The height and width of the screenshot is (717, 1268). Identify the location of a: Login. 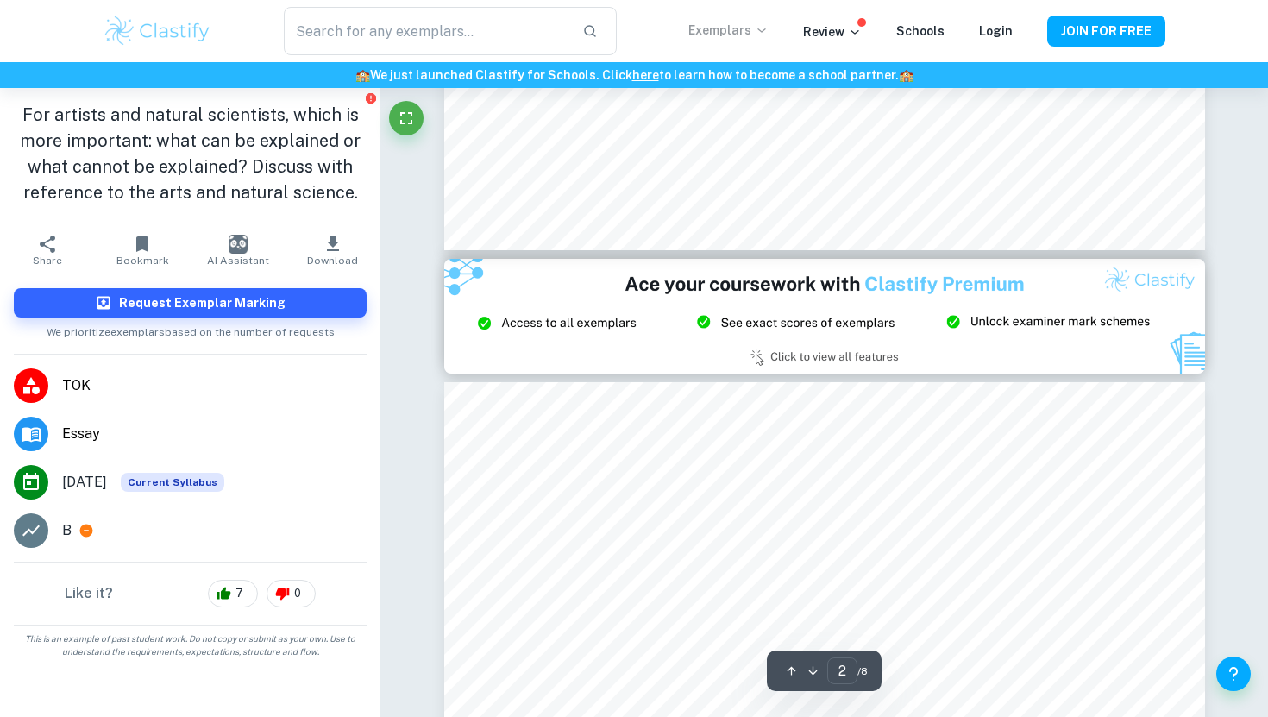
(996, 31).